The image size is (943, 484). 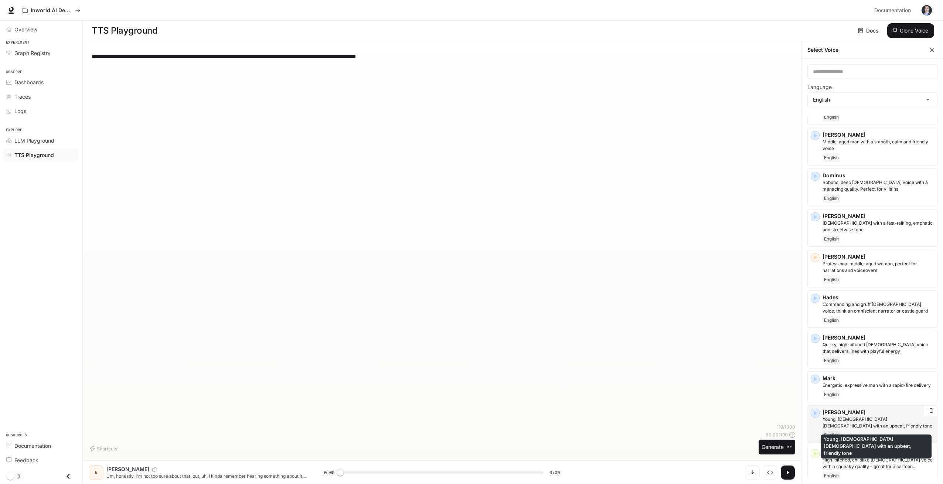 I want to click on a: Logs, so click(x=41, y=111).